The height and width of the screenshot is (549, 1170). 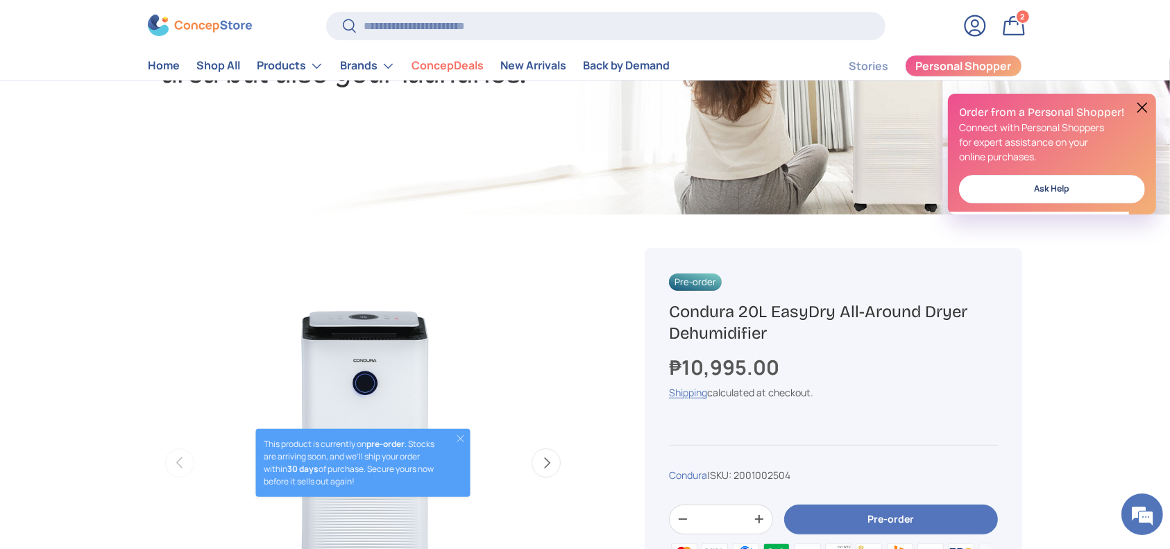 I want to click on a: Shop All, so click(x=218, y=66).